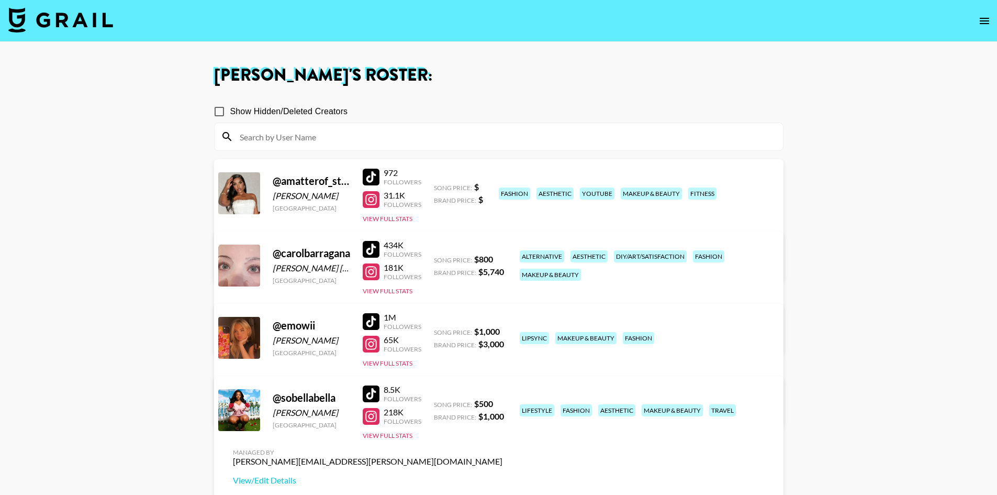 The width and height of the screenshot is (997, 495). What do you see at coordinates (403, 389) in the screenshot?
I see `div: 8.5K` at bounding box center [403, 389].